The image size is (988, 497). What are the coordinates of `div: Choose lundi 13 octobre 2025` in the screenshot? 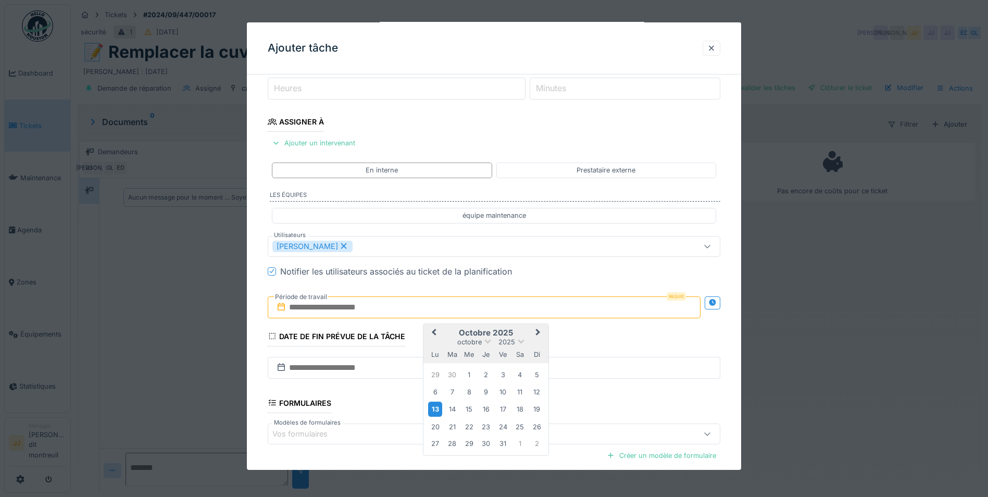 It's located at (435, 409).